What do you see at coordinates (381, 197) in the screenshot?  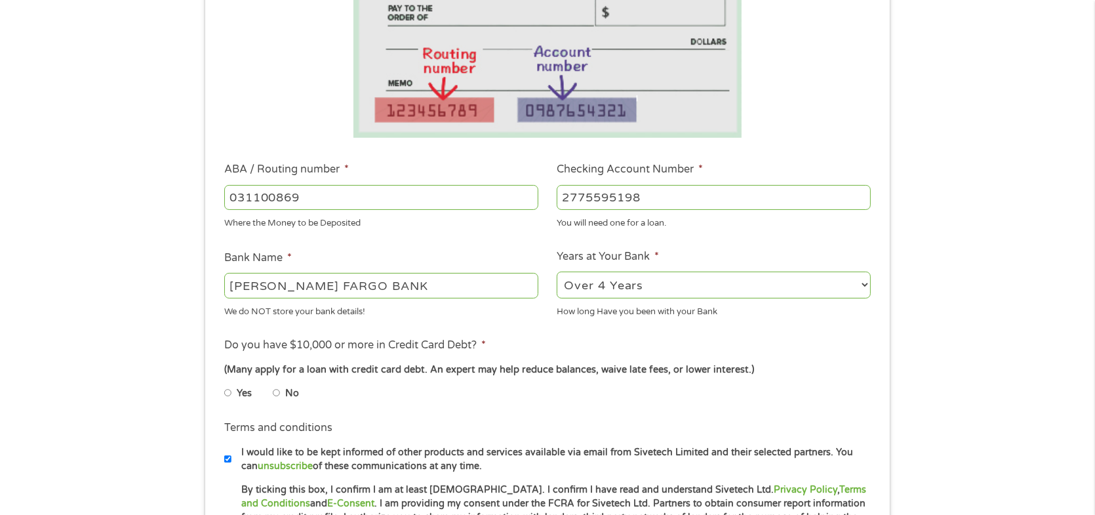 I see `input: 263177916` at bounding box center [381, 197].